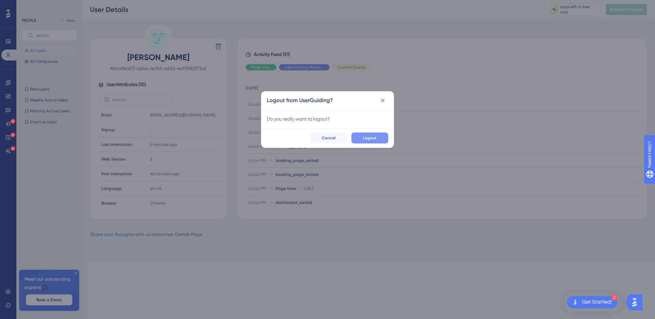 The height and width of the screenshot is (319, 655). Describe the element at coordinates (597, 302) in the screenshot. I see `div: Get Started!` at that location.